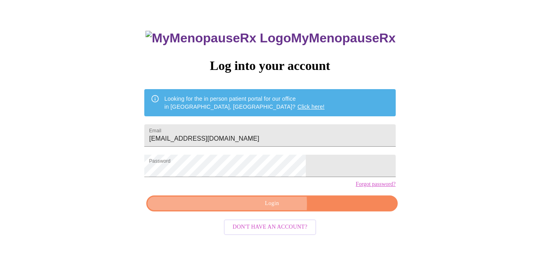  Describe the element at coordinates (270, 226) in the screenshot. I see `a: Don't have an account?` at that location.